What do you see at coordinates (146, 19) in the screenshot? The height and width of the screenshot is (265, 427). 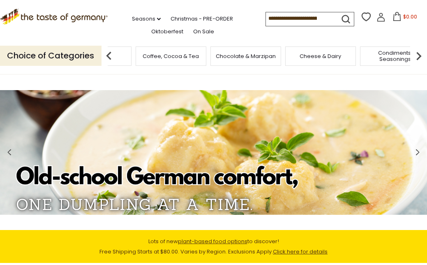 I see `a: Seasons` at bounding box center [146, 19].